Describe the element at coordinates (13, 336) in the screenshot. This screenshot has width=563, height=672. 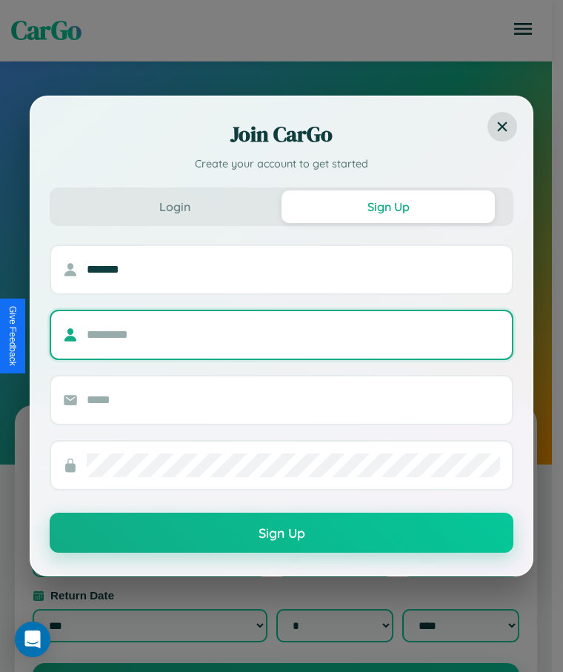
I see `div: Give Feedback` at that location.